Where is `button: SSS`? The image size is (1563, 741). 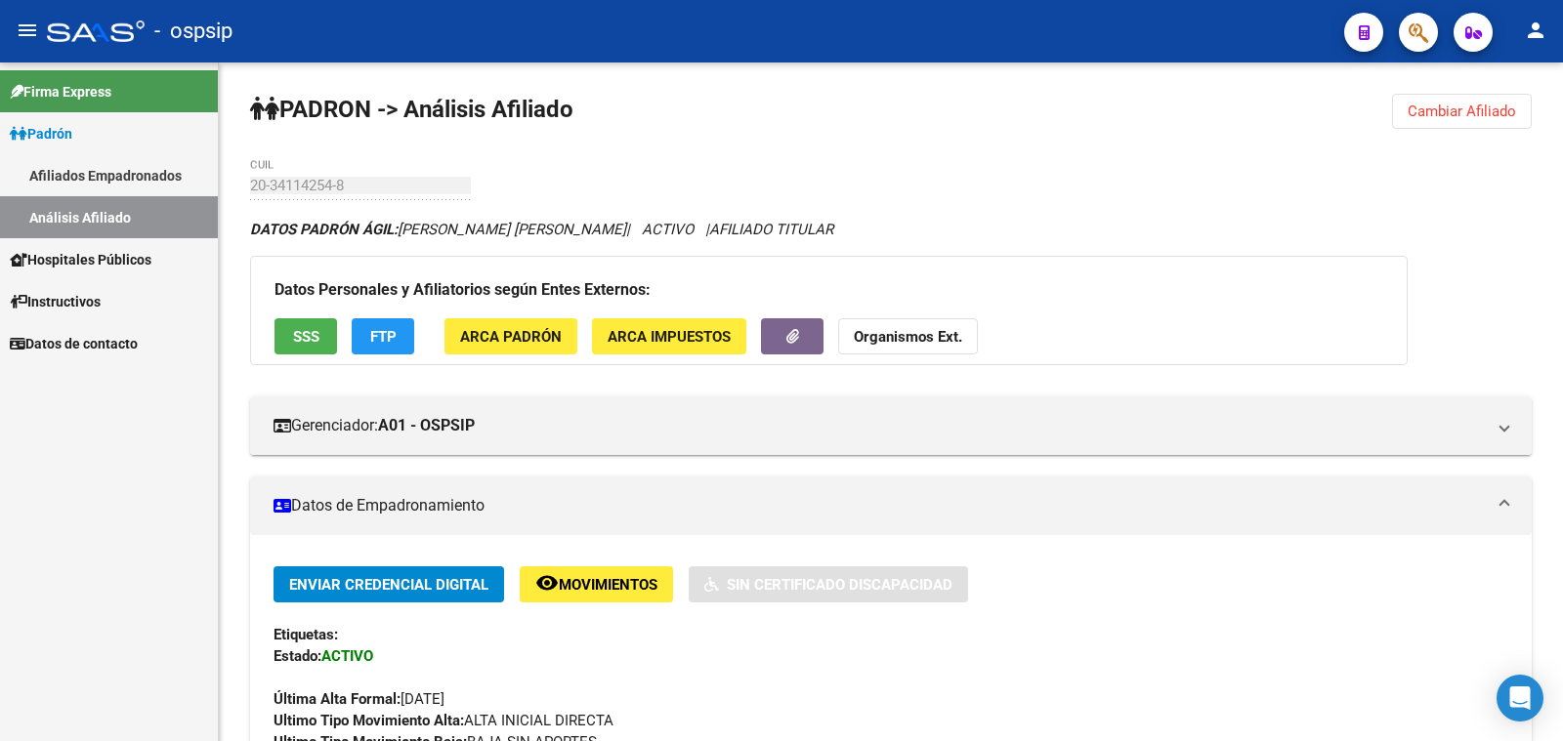 button: SSS is located at coordinates (306, 336).